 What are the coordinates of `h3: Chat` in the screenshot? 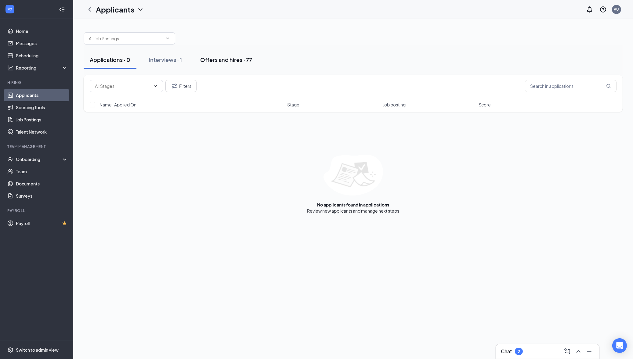 It's located at (507, 352).